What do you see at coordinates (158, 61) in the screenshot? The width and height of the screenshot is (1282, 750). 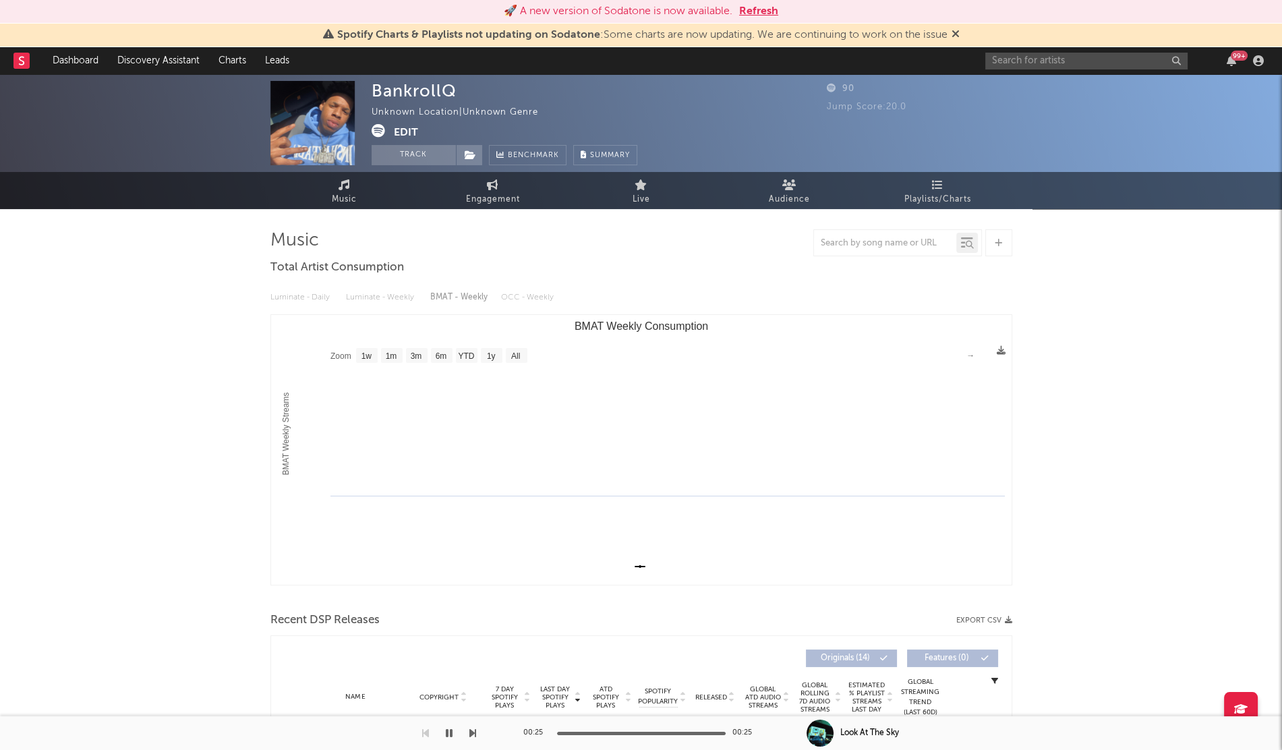 I see `a: Discovery Assistant` at bounding box center [158, 61].